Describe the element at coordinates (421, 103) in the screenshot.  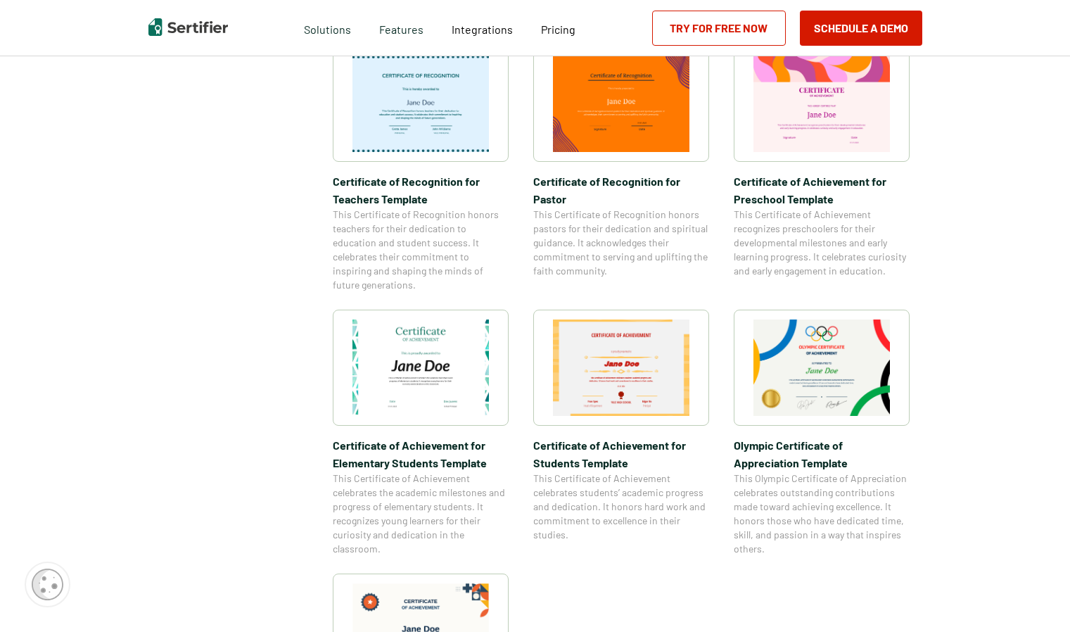
I see `img: Certificate of Recognition for Teachers Template` at that location.